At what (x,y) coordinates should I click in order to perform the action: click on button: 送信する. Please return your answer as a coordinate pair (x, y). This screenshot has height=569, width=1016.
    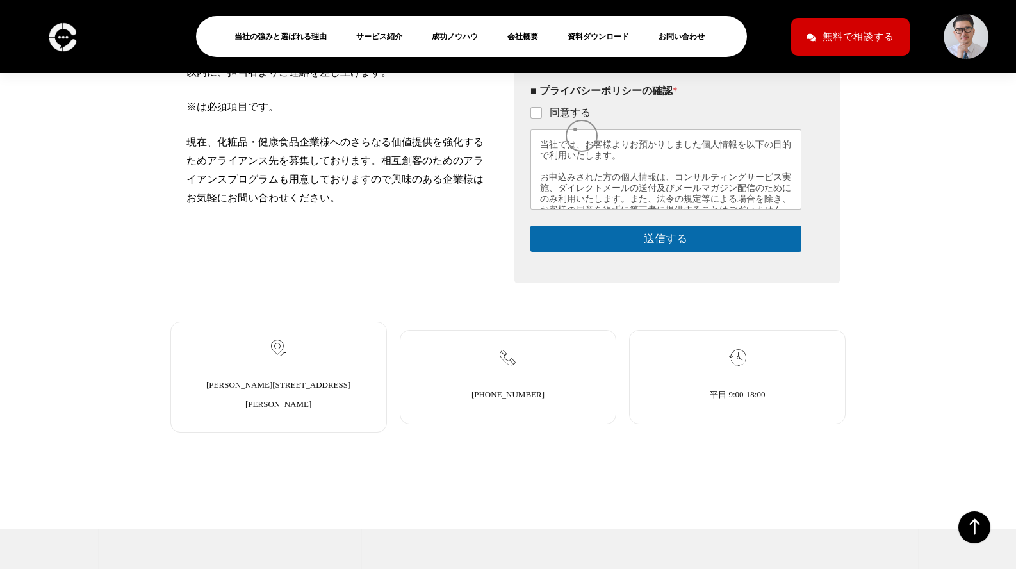
    Looking at the image, I should click on (666, 238).